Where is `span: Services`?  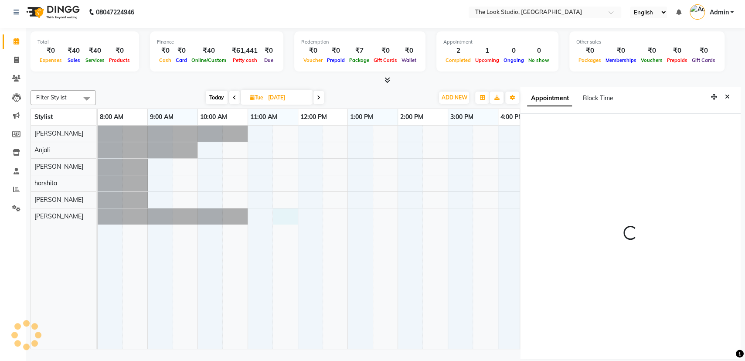 span: Services is located at coordinates (95, 60).